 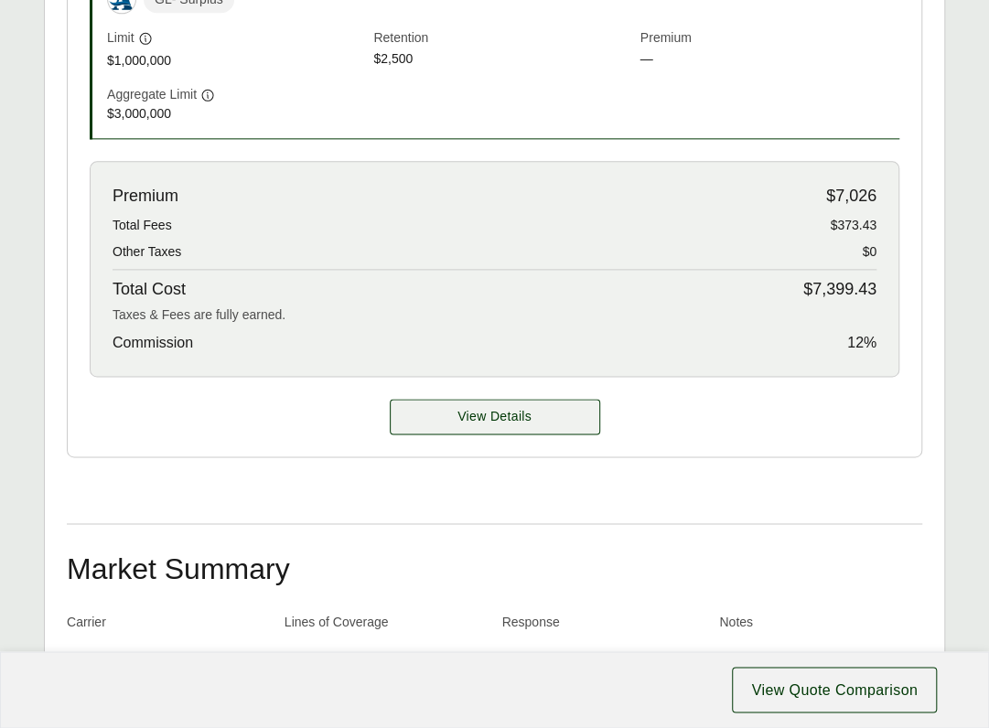 What do you see at coordinates (121, 38) in the screenshot?
I see `span: Limit` at bounding box center [121, 38].